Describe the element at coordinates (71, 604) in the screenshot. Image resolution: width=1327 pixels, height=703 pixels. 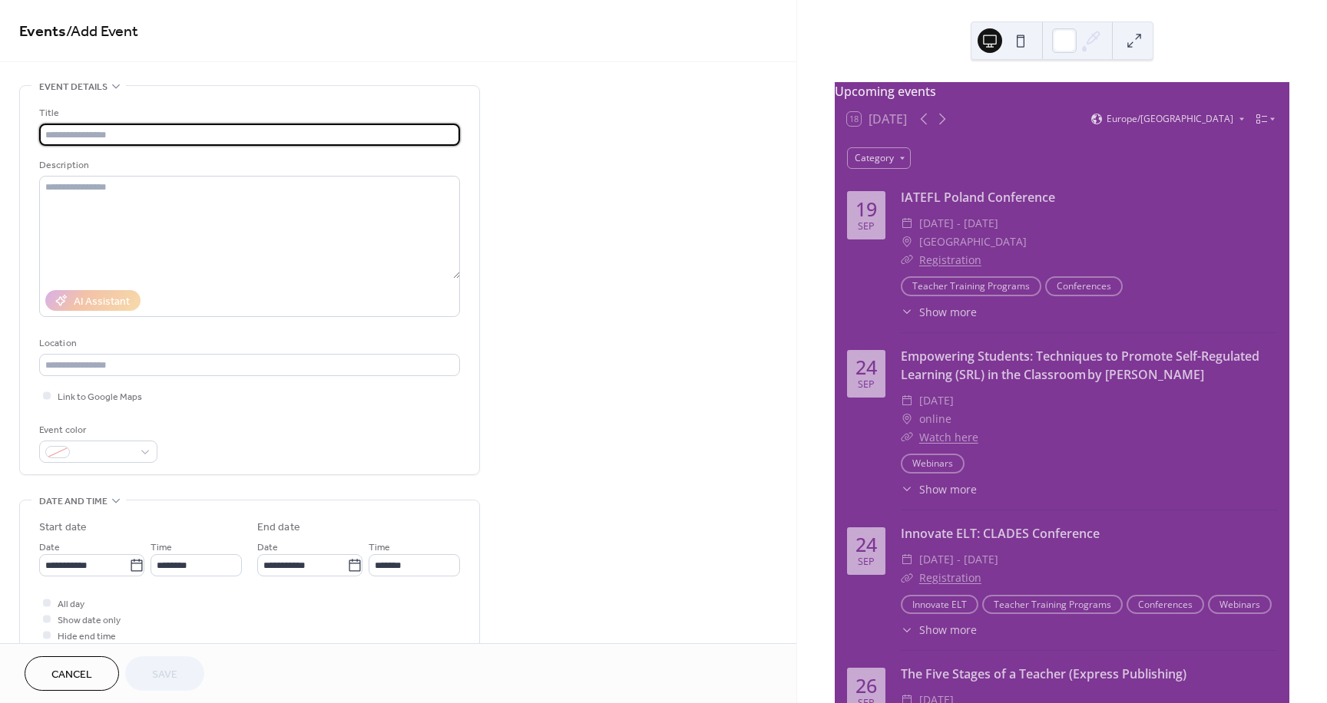
I see `span: All day` at that location.